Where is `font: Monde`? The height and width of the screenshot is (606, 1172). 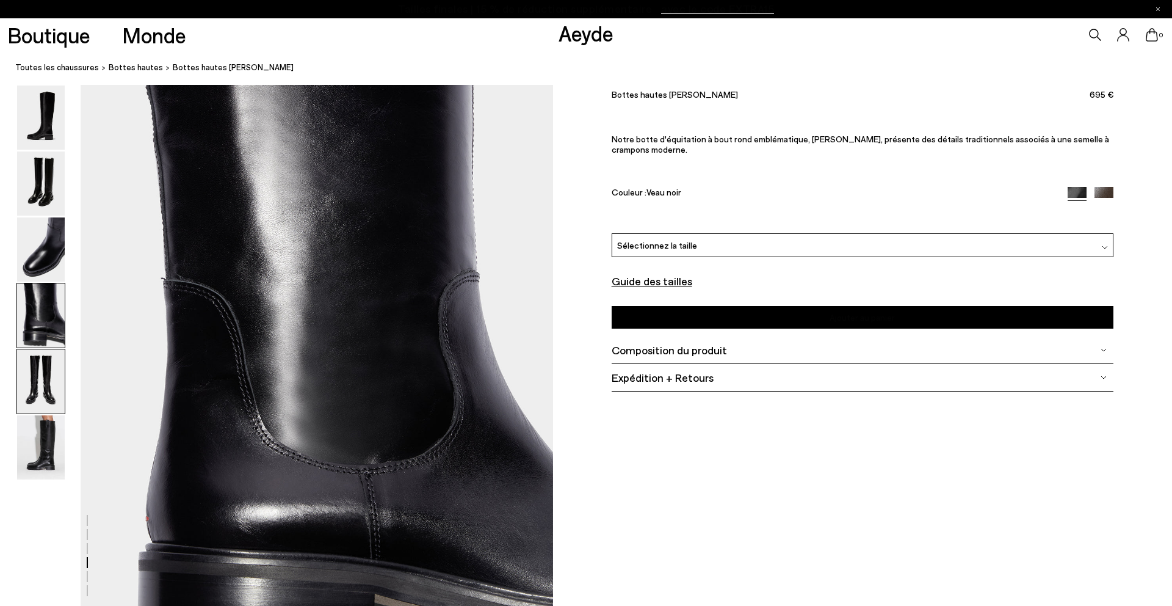
font: Monde is located at coordinates (154, 35).